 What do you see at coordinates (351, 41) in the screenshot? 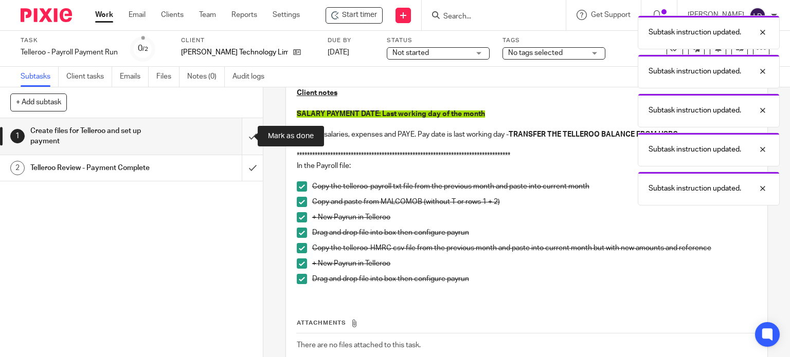
I see `label: Due by` at bounding box center [351, 41].